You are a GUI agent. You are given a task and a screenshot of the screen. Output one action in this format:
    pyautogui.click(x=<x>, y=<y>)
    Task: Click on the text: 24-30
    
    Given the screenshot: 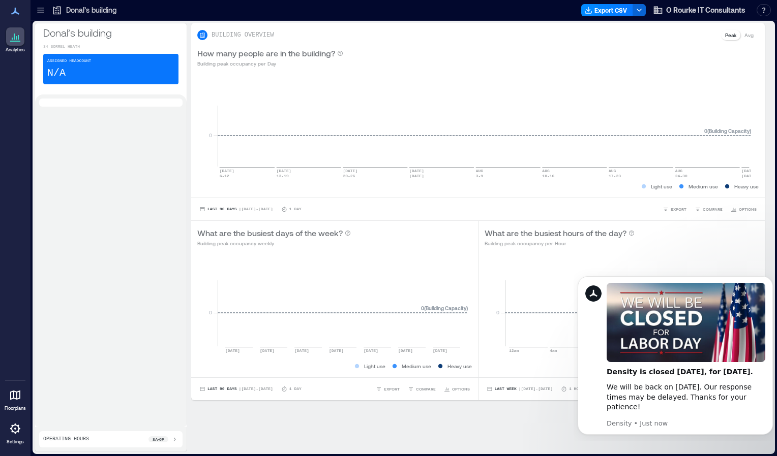 What is the action you would take?
    pyautogui.click(x=681, y=176)
    